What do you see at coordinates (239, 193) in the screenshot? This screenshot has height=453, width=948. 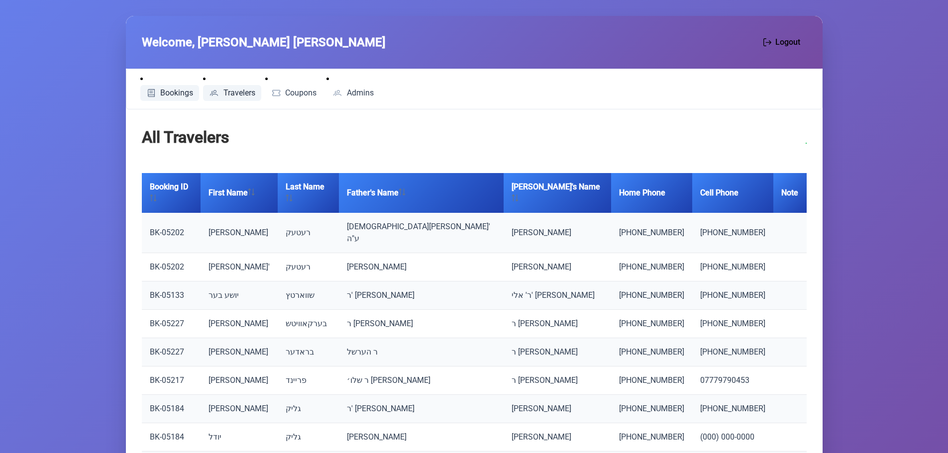 I see `th: First Name` at bounding box center [239, 193].